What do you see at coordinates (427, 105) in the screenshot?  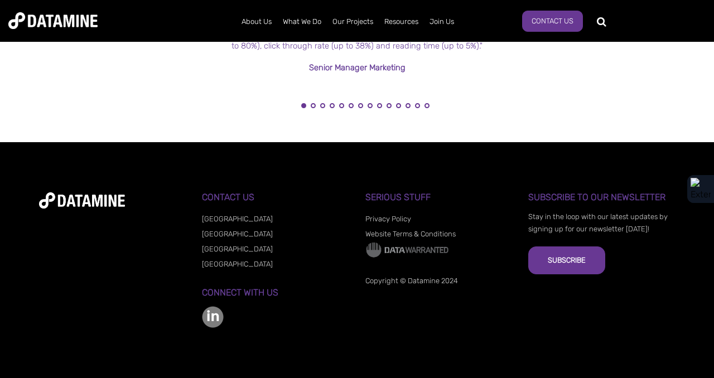 I see `button: 14` at bounding box center [427, 105].